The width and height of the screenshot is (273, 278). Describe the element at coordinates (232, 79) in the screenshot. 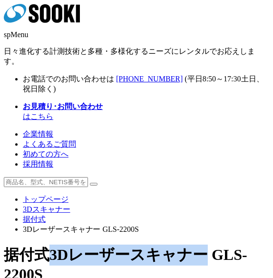

I see `span: 17:30` at that location.